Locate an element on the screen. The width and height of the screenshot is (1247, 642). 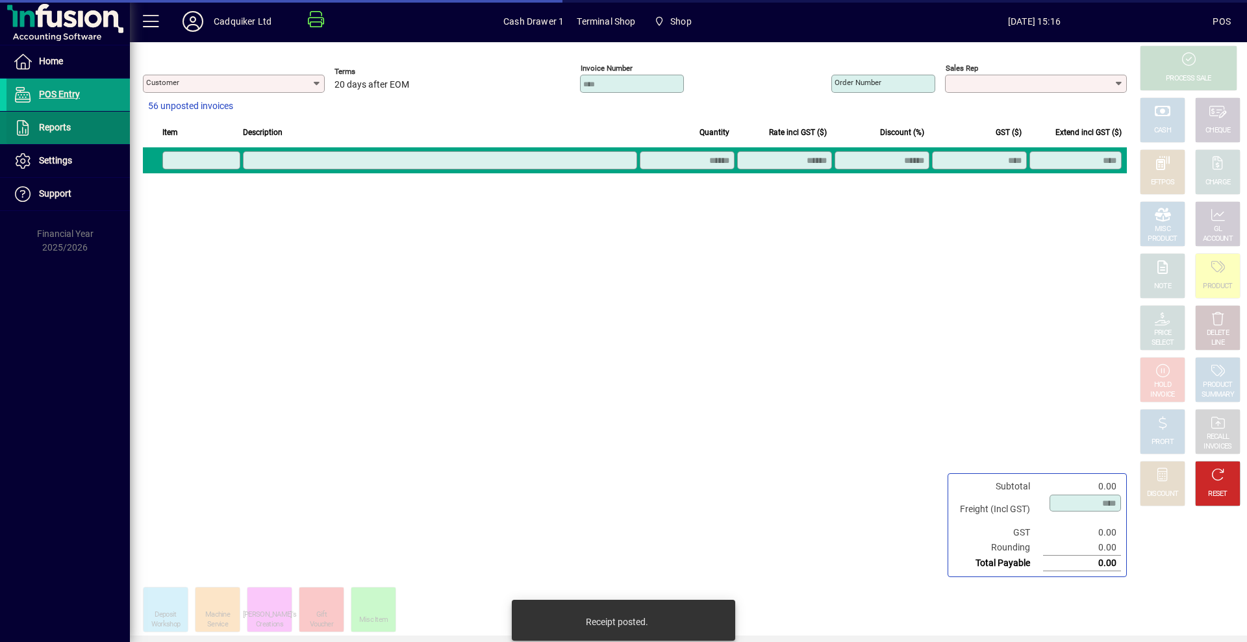
div: Receipt posted. is located at coordinates (617, 622).